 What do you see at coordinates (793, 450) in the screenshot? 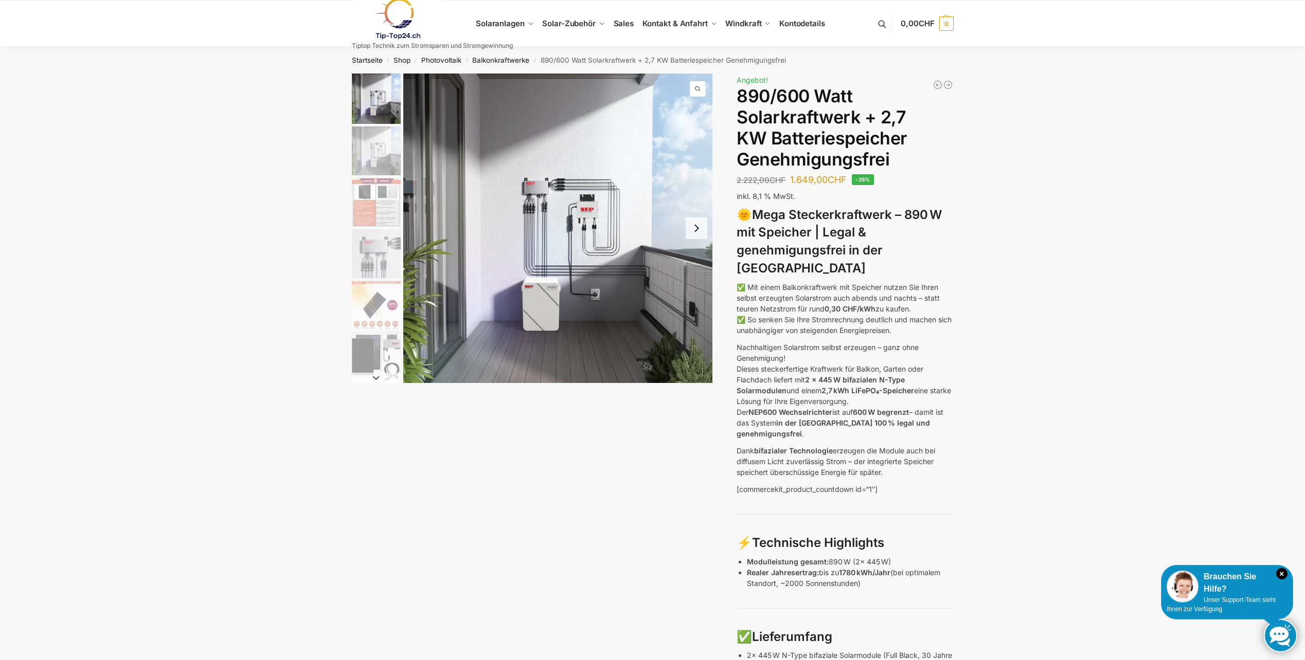
I see `strong: bifazialer Technologie` at bounding box center [793, 450].